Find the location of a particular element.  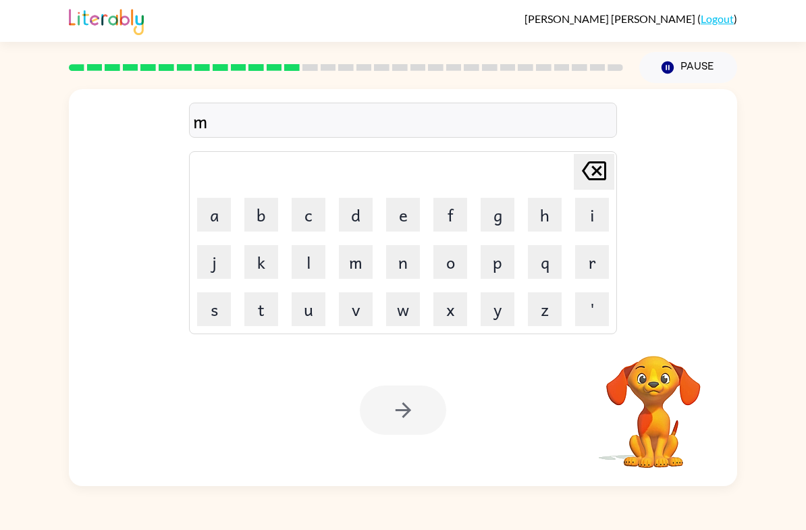

button: m is located at coordinates (356, 262).